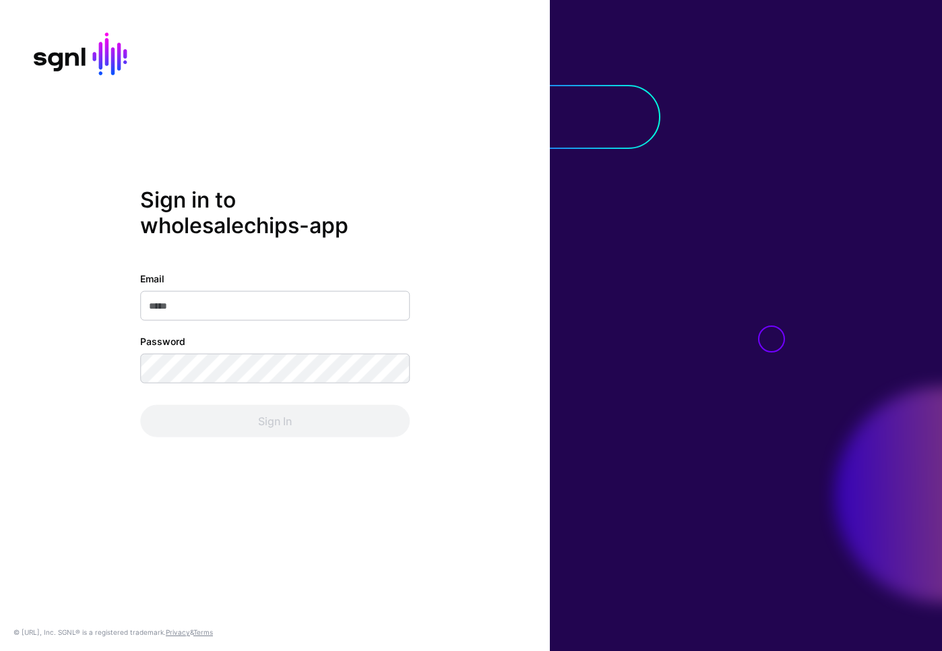  I want to click on a: Terms, so click(203, 632).